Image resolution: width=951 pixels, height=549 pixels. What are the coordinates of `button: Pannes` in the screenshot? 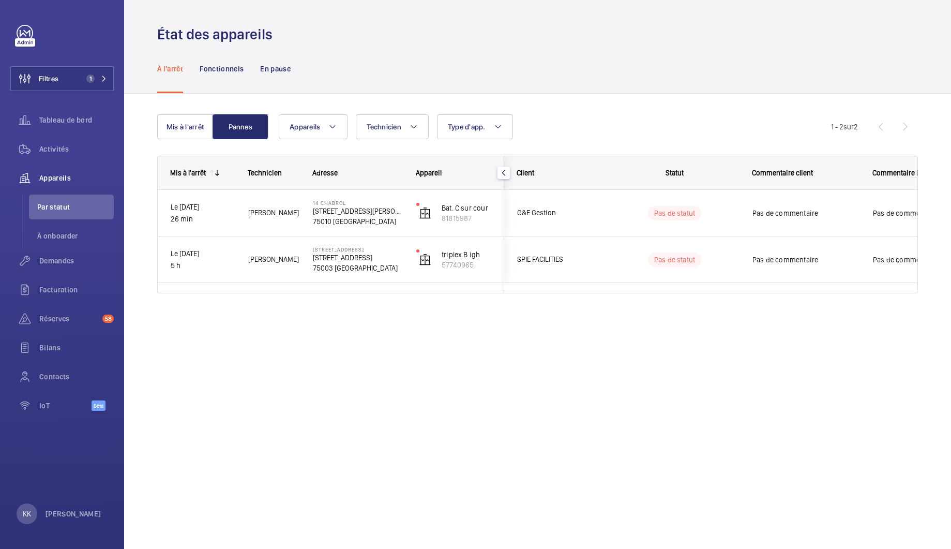 It's located at (240, 127).